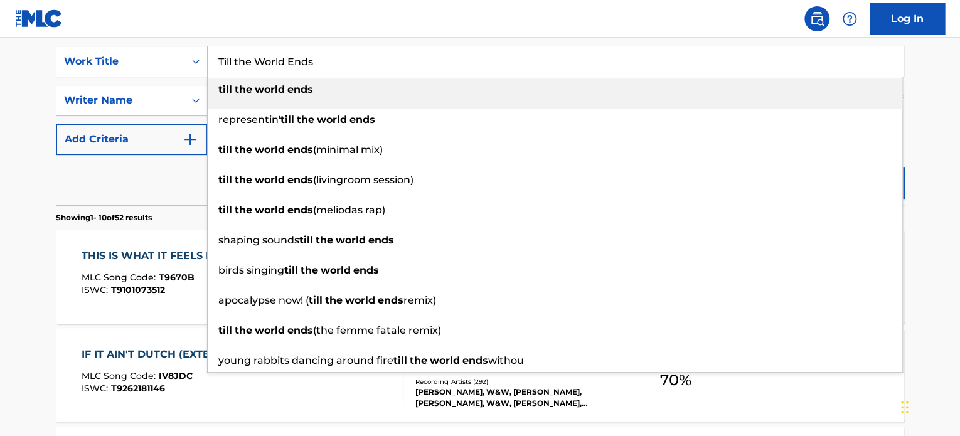 Image resolution: width=960 pixels, height=436 pixels. Describe the element at coordinates (259, 240) in the screenshot. I see `span: shaping sounds` at that location.